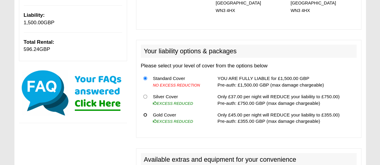 The image size is (380, 165). Describe the element at coordinates (249, 51) in the screenshot. I see `h2: Your liability options & packages` at that location.